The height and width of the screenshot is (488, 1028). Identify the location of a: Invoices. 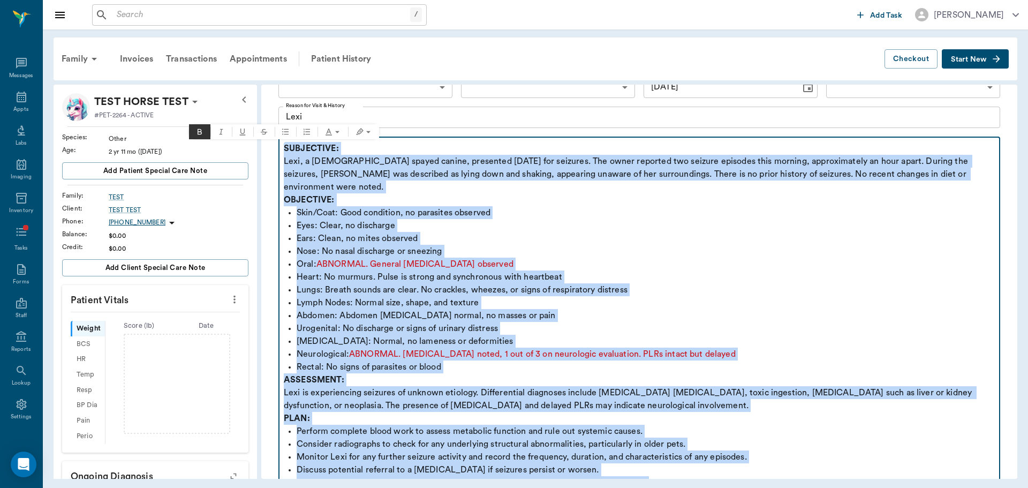
(137, 59).